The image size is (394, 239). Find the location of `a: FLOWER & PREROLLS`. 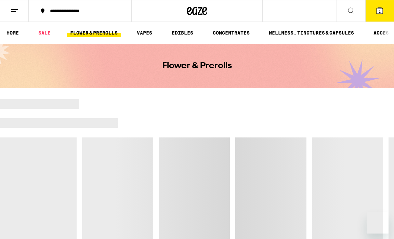

a: FLOWER & PREROLLS is located at coordinates (94, 33).